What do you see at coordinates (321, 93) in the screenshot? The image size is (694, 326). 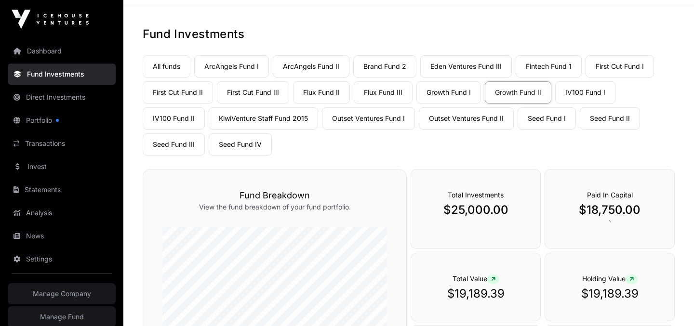 I see `a: Flux Fund II` at bounding box center [321, 93].